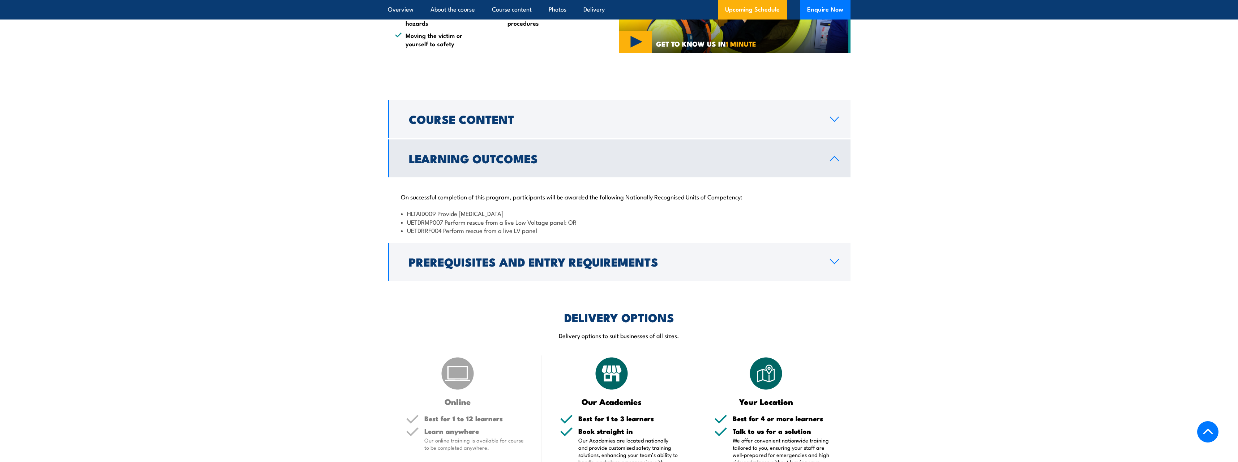  Describe the element at coordinates (614, 119) in the screenshot. I see `h2: Course Content` at that location.